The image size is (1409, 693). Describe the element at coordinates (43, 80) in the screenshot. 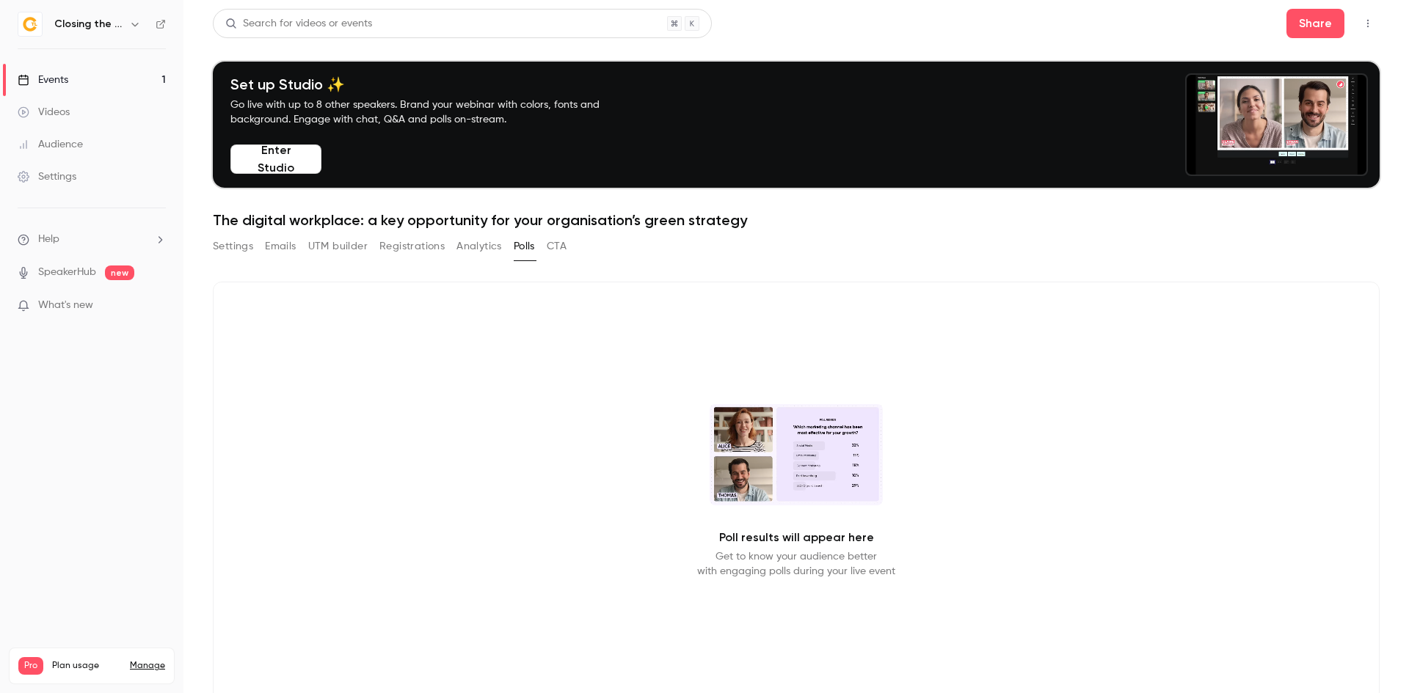

I see `div: Events` at that location.